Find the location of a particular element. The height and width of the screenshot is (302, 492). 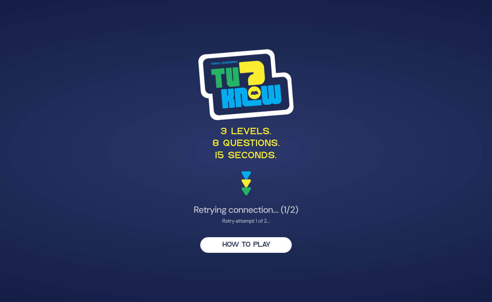

p: 3 levels. 8 questions. 15 seconds. is located at coordinates (246, 144).